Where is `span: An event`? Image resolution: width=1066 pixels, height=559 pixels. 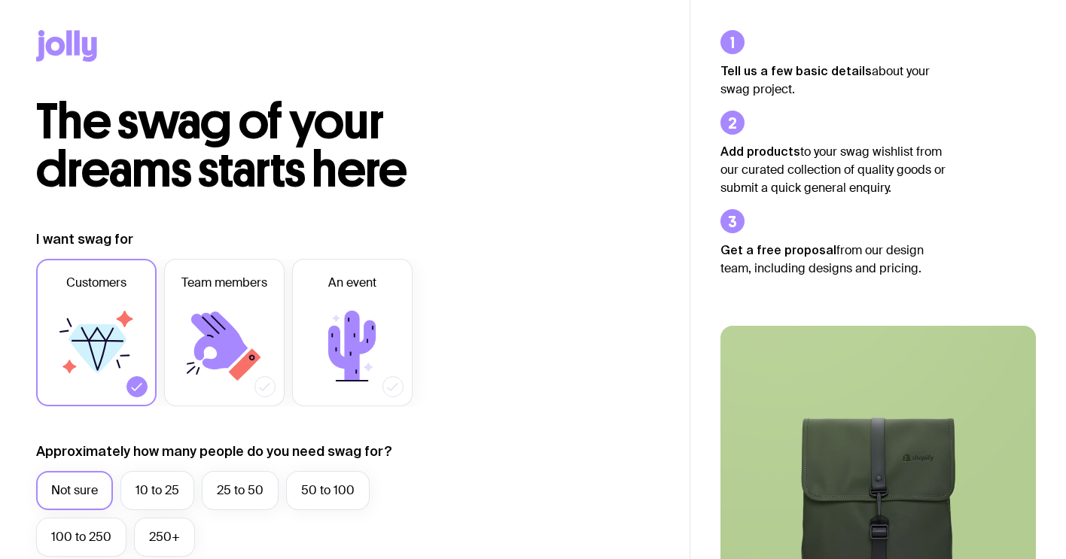 span: An event is located at coordinates (352, 283).